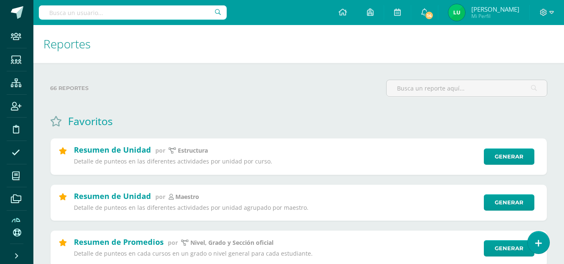 This screenshot has width=564, height=264. What do you see at coordinates (276, 254) in the screenshot?
I see `p: Detalle de punteos en cada cursos en un grado o nivel general para cada estudiante.` at bounding box center [276, 254].